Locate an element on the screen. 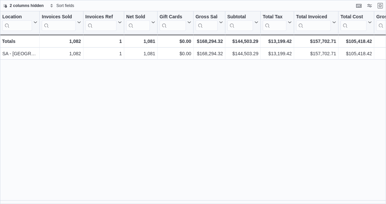 Image resolution: width=386 pixels, height=204 pixels. button: Total Invoiced is located at coordinates (316, 22).